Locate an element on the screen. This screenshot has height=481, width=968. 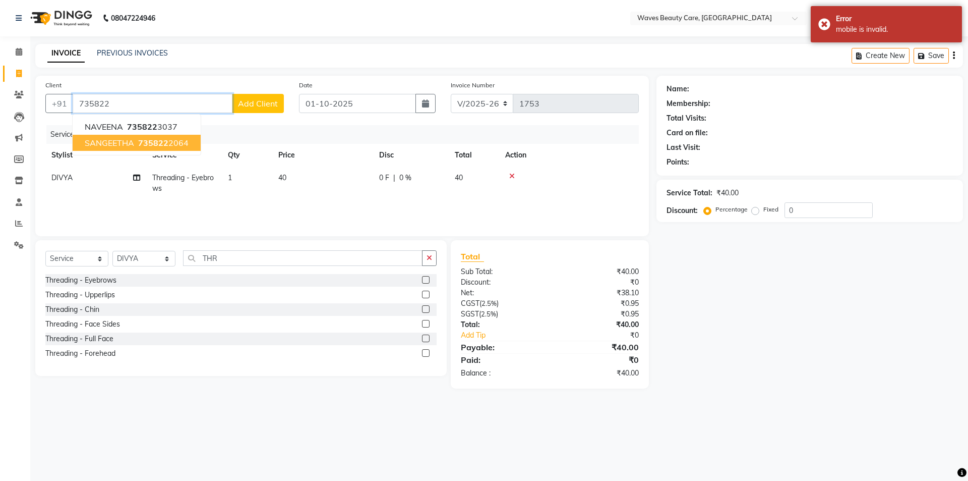
label: Fixed is located at coordinates (771, 209).